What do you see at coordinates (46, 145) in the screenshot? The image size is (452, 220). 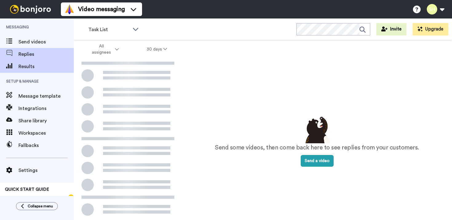 I see `span: Fallbacks` at bounding box center [46, 145].